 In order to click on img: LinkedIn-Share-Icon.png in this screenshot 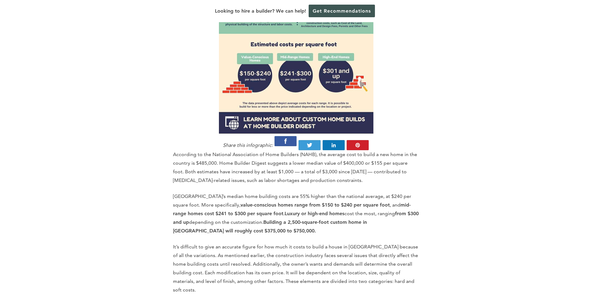, I will do `click(334, 145)`.